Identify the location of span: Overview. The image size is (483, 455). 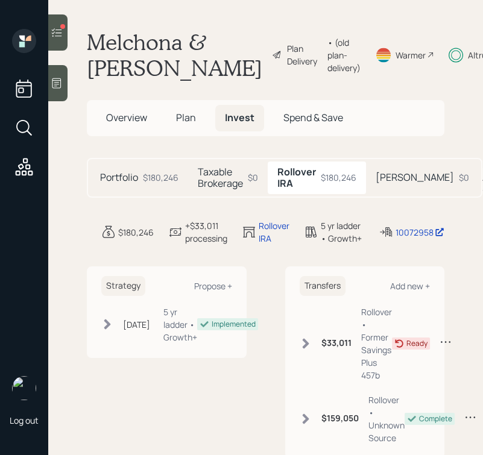
(127, 117).